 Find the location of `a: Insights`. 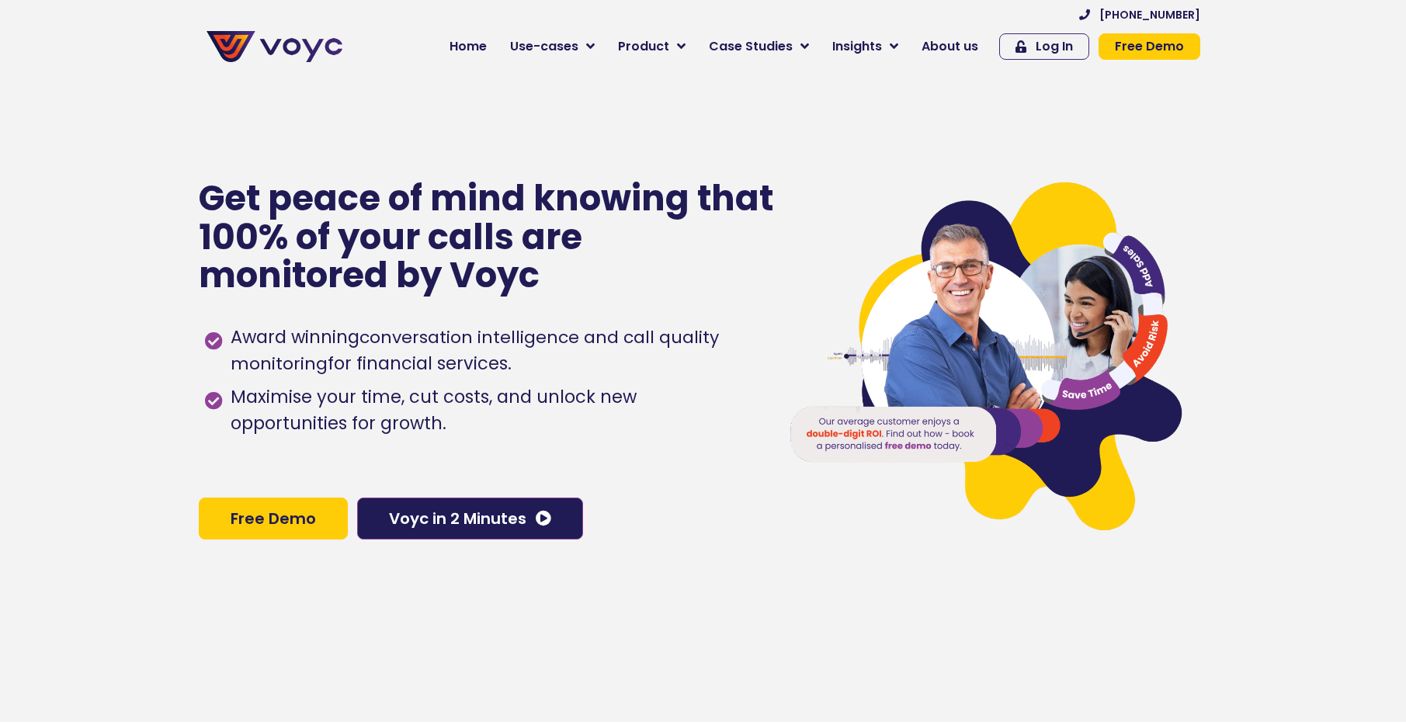

a: Insights is located at coordinates (865, 47).